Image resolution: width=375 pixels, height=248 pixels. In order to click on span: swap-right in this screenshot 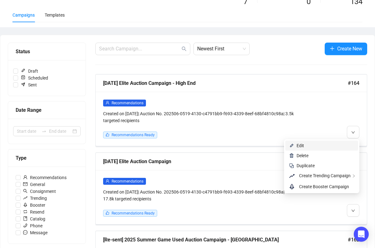, I will do `click(44, 131)`.